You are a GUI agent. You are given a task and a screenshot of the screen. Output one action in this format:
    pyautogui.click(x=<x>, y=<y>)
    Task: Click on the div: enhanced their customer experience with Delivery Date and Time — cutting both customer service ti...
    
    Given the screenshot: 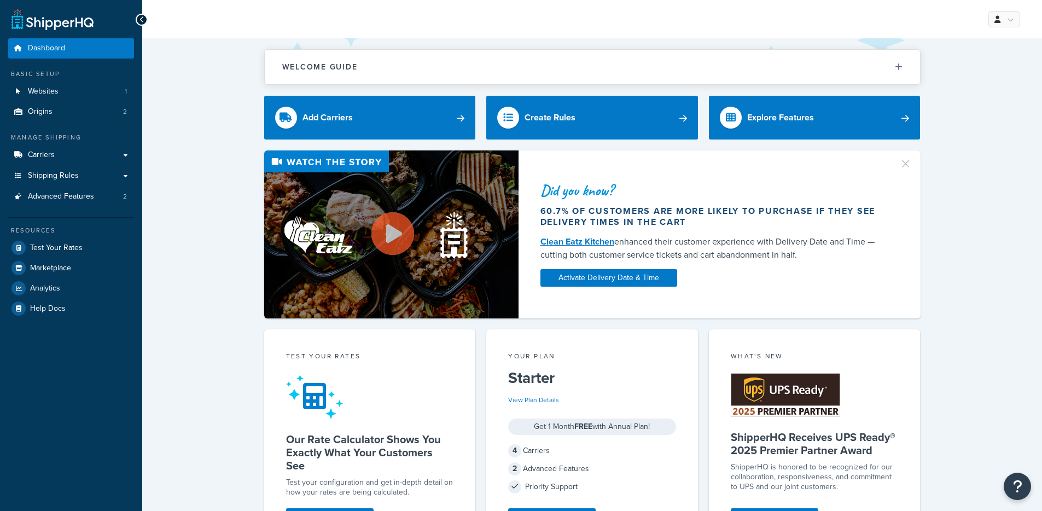 What is the action you would take?
    pyautogui.click(x=713, y=248)
    